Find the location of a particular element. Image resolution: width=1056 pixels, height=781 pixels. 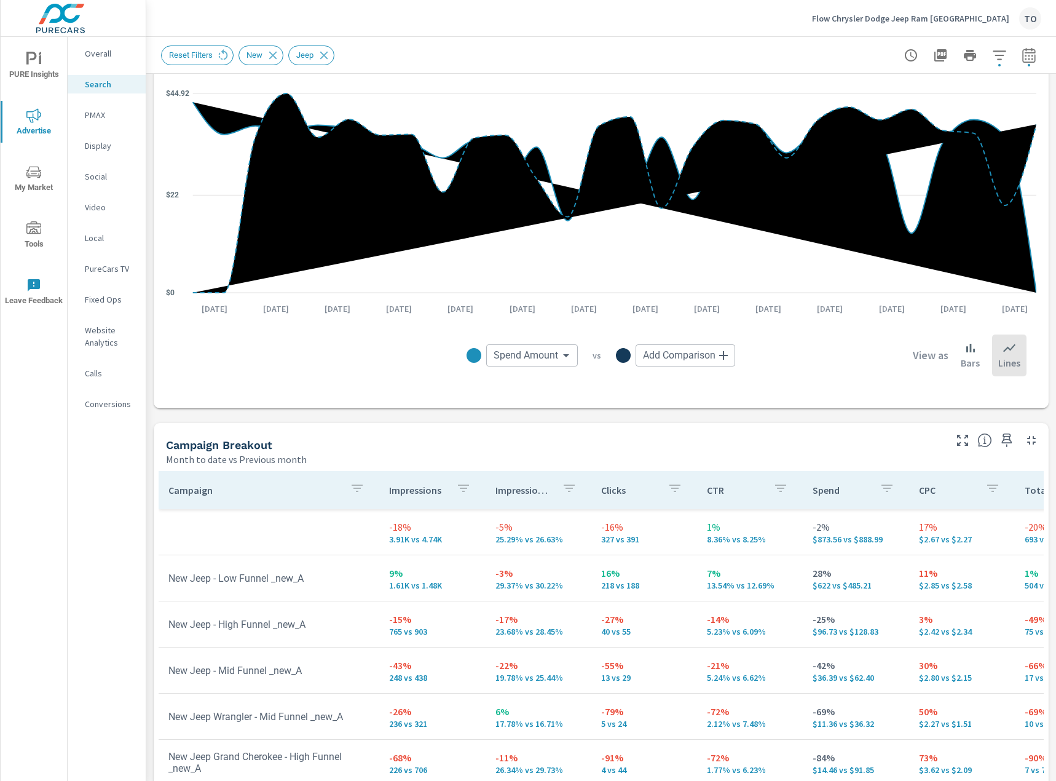

button: "Export Report to PDF" is located at coordinates (941, 55).